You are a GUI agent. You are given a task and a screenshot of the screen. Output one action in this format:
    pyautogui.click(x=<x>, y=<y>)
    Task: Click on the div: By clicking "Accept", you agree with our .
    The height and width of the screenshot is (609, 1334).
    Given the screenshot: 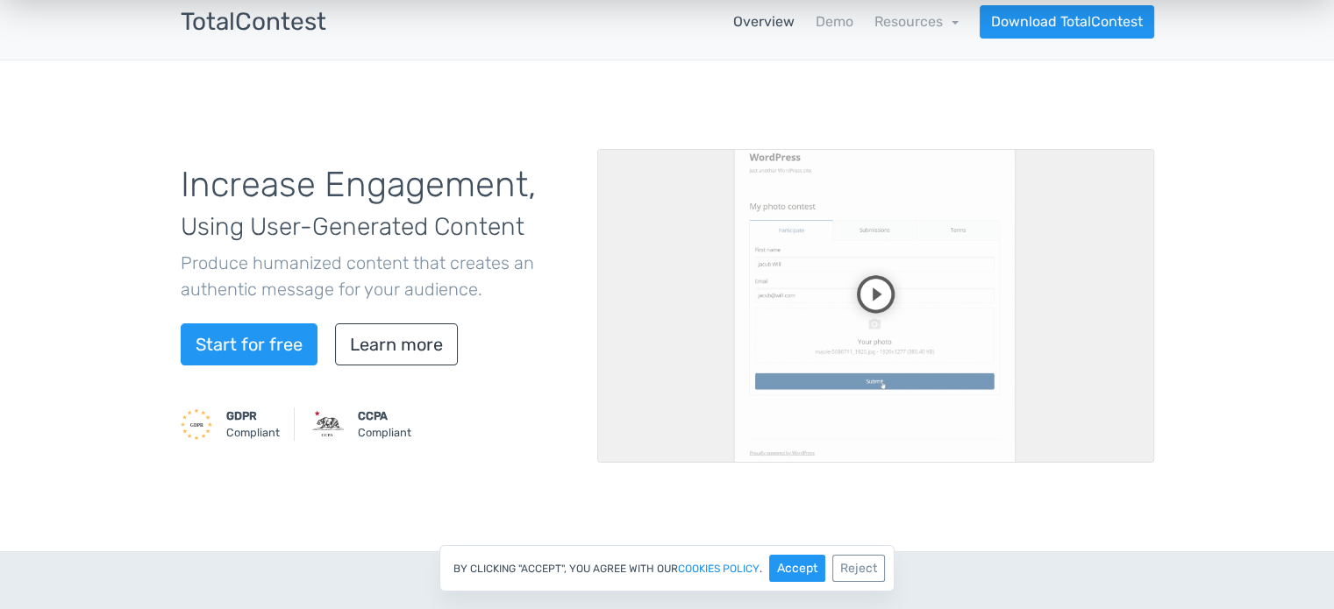 What is the action you would take?
    pyautogui.click(x=666, y=568)
    